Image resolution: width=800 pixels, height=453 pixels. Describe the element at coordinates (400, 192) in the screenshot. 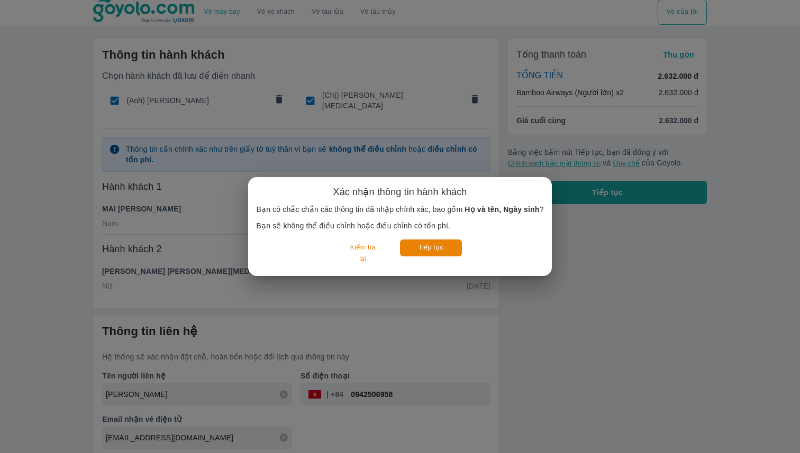

I see `h6: Xác nhận thông tin hành khách` at that location.